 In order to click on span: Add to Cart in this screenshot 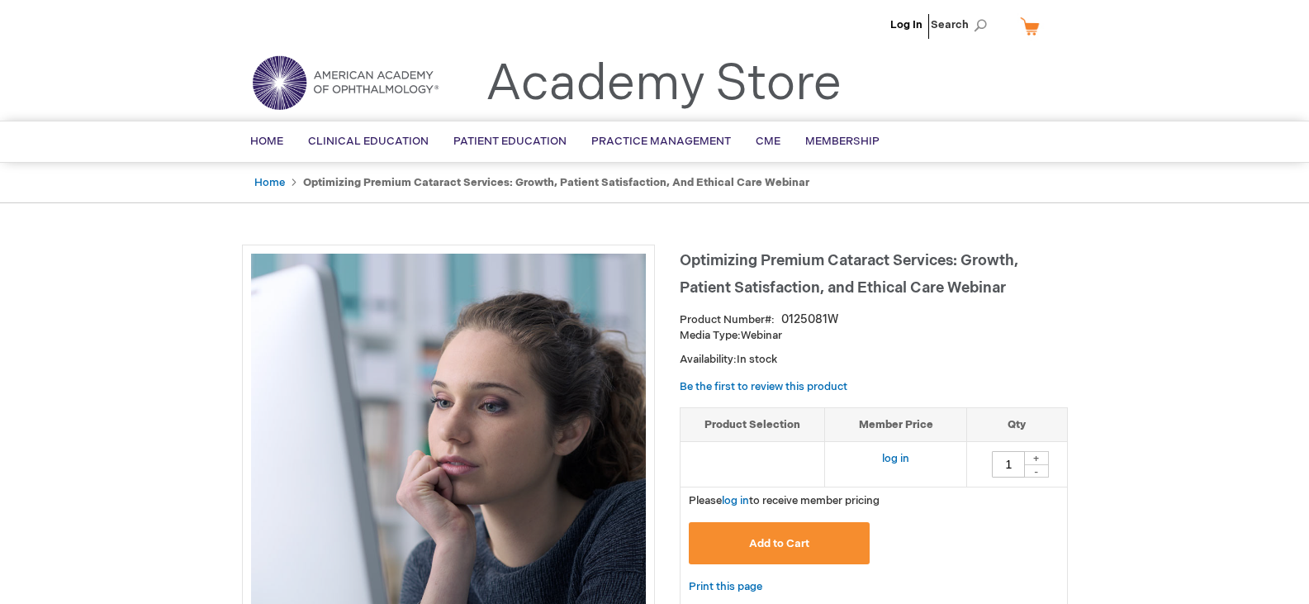, I will do `click(779, 543)`.